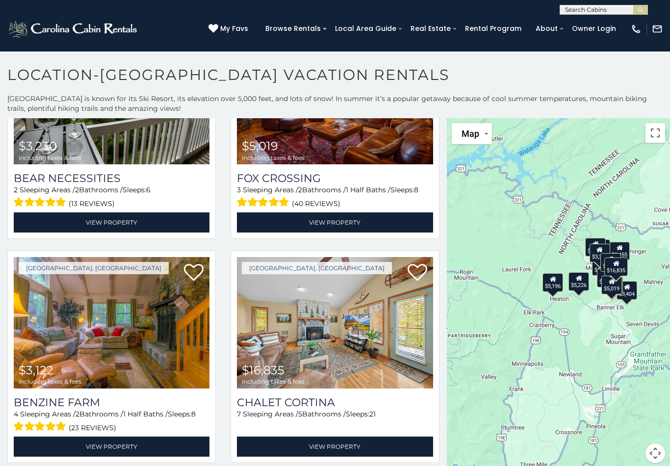  What do you see at coordinates (602, 266) in the screenshot?
I see `div: $1,699` at bounding box center [602, 266].